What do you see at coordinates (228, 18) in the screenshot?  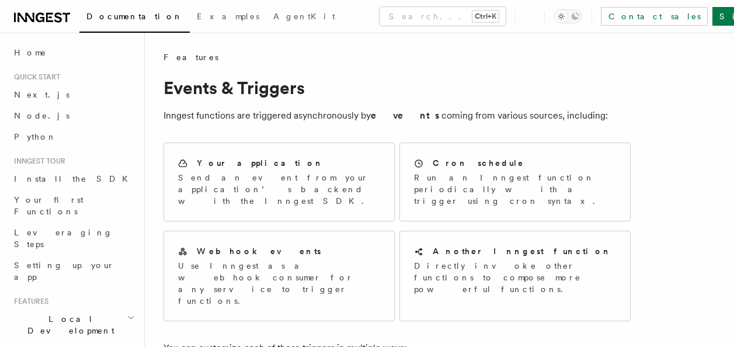 I see `a: Examples` at bounding box center [228, 18].